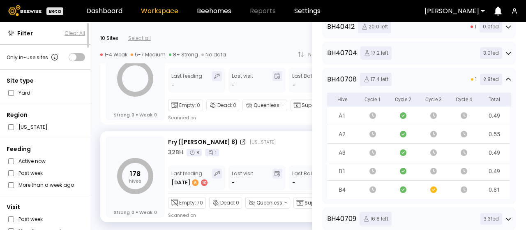  What do you see at coordinates (175, 152) in the screenshot?
I see `div: 32 BH` at bounding box center [175, 152].